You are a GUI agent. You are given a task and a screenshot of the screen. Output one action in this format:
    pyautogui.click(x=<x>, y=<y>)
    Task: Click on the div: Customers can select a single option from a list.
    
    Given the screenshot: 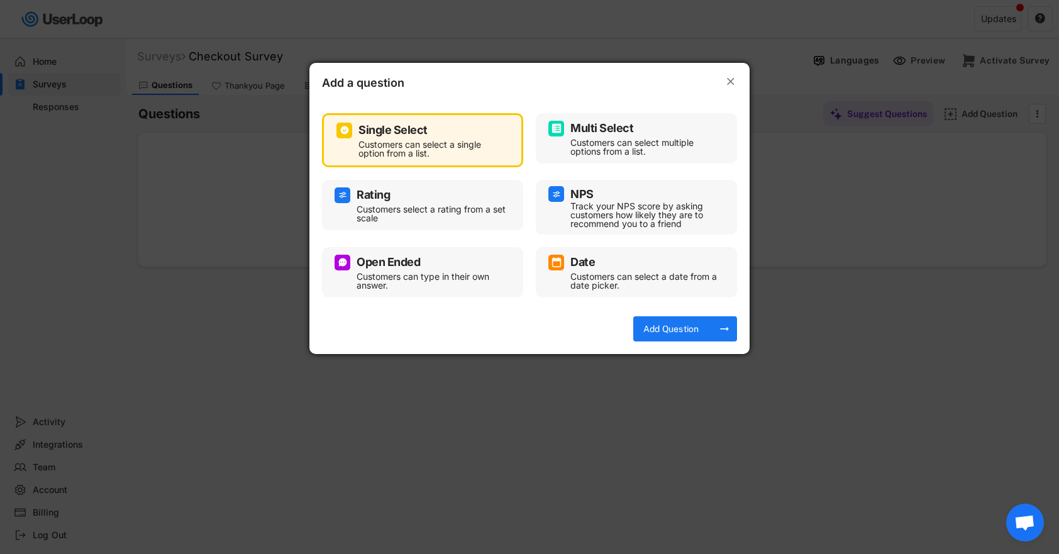 What is the action you would take?
    pyautogui.click(x=432, y=149)
    